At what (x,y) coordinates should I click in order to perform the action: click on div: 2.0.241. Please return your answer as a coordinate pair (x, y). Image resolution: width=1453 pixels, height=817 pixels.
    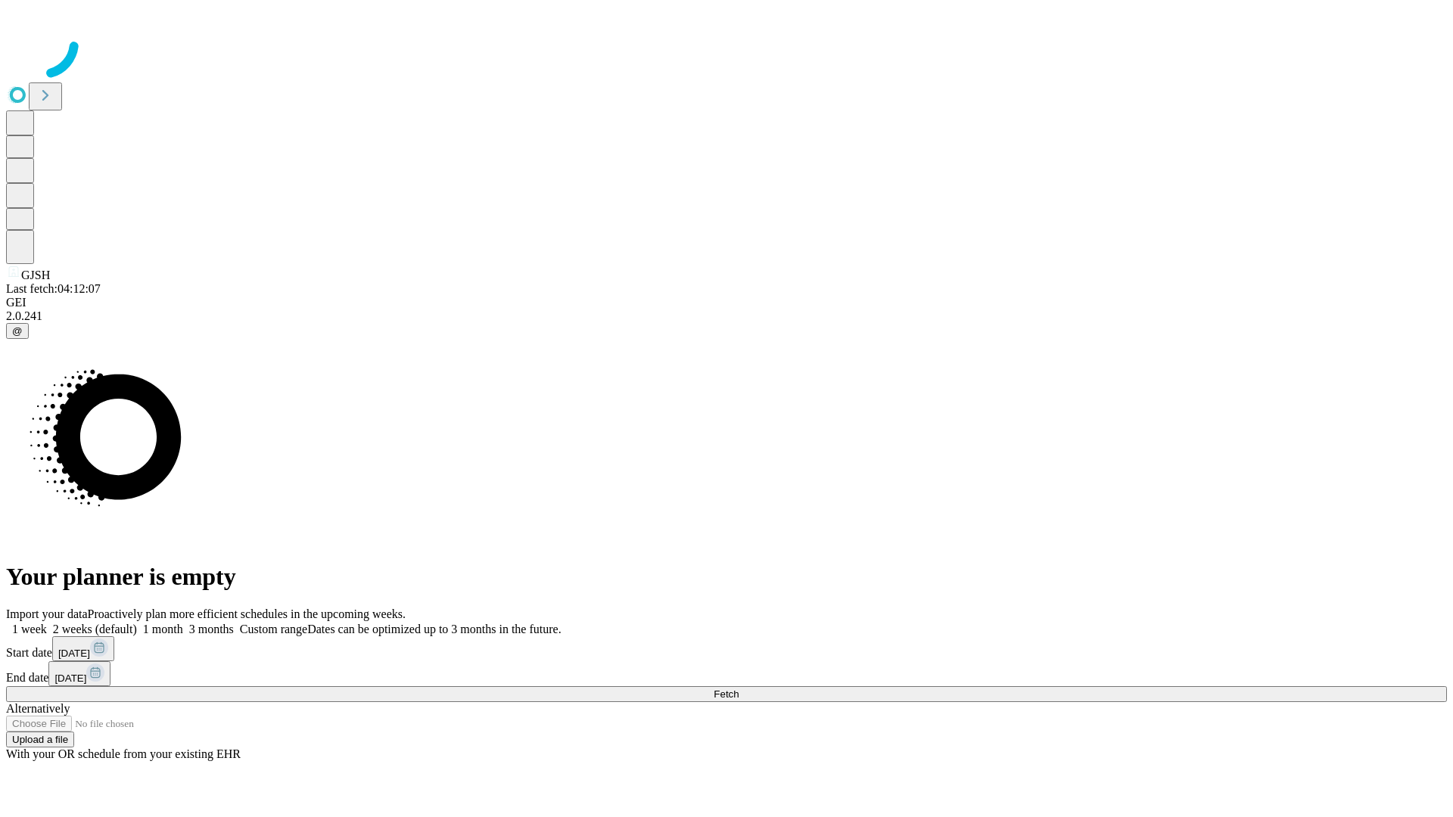
    Looking at the image, I should click on (727, 316).